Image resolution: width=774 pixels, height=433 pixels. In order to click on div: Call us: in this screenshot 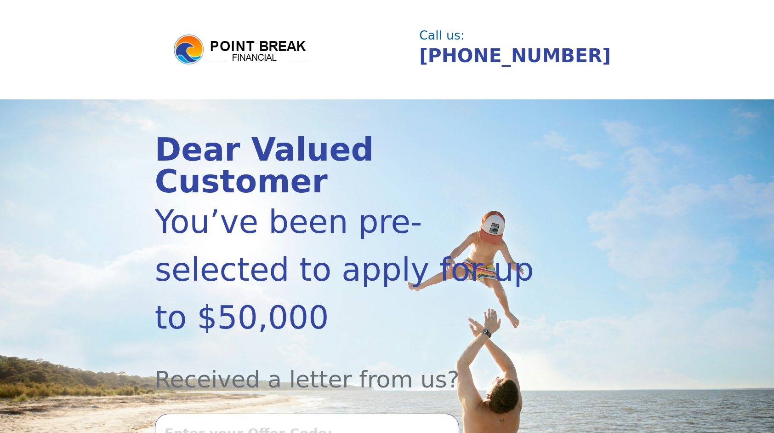, I will do `click(516, 35)`.